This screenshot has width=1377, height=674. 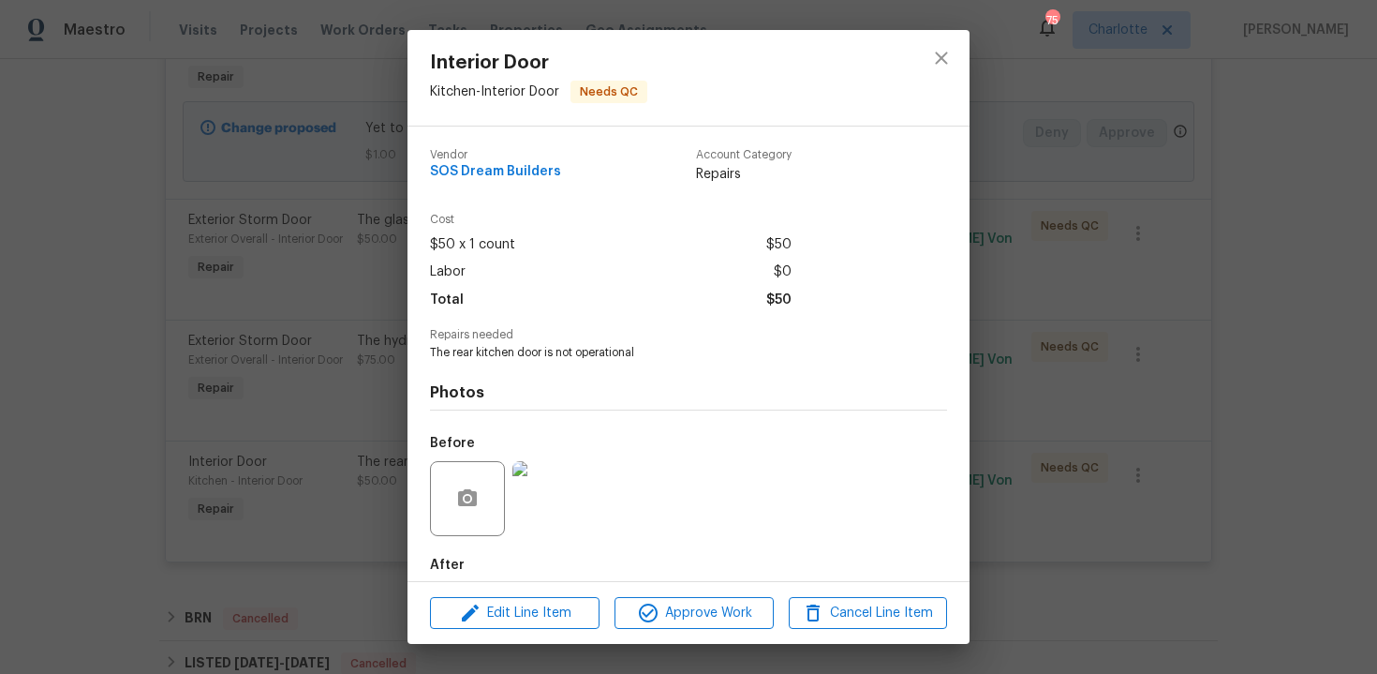 What do you see at coordinates (868, 613) in the screenshot?
I see `span: Cancel Line Item` at bounding box center [868, 613].